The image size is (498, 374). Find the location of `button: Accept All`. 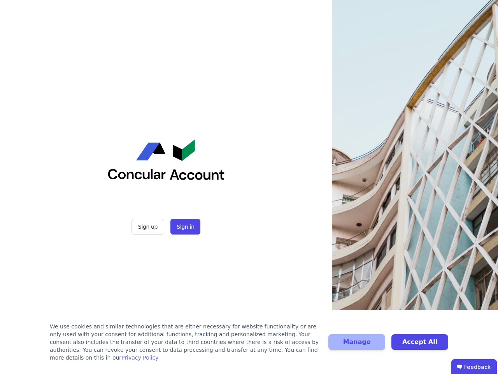

button: Accept All is located at coordinates (420, 342).